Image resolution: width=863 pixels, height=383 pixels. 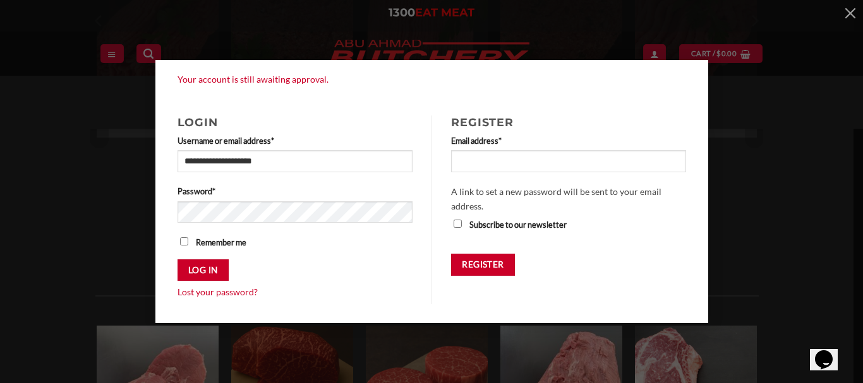 What do you see at coordinates (431, 80) in the screenshot?
I see `div: Your account is still awaiting approval.` at bounding box center [431, 80].